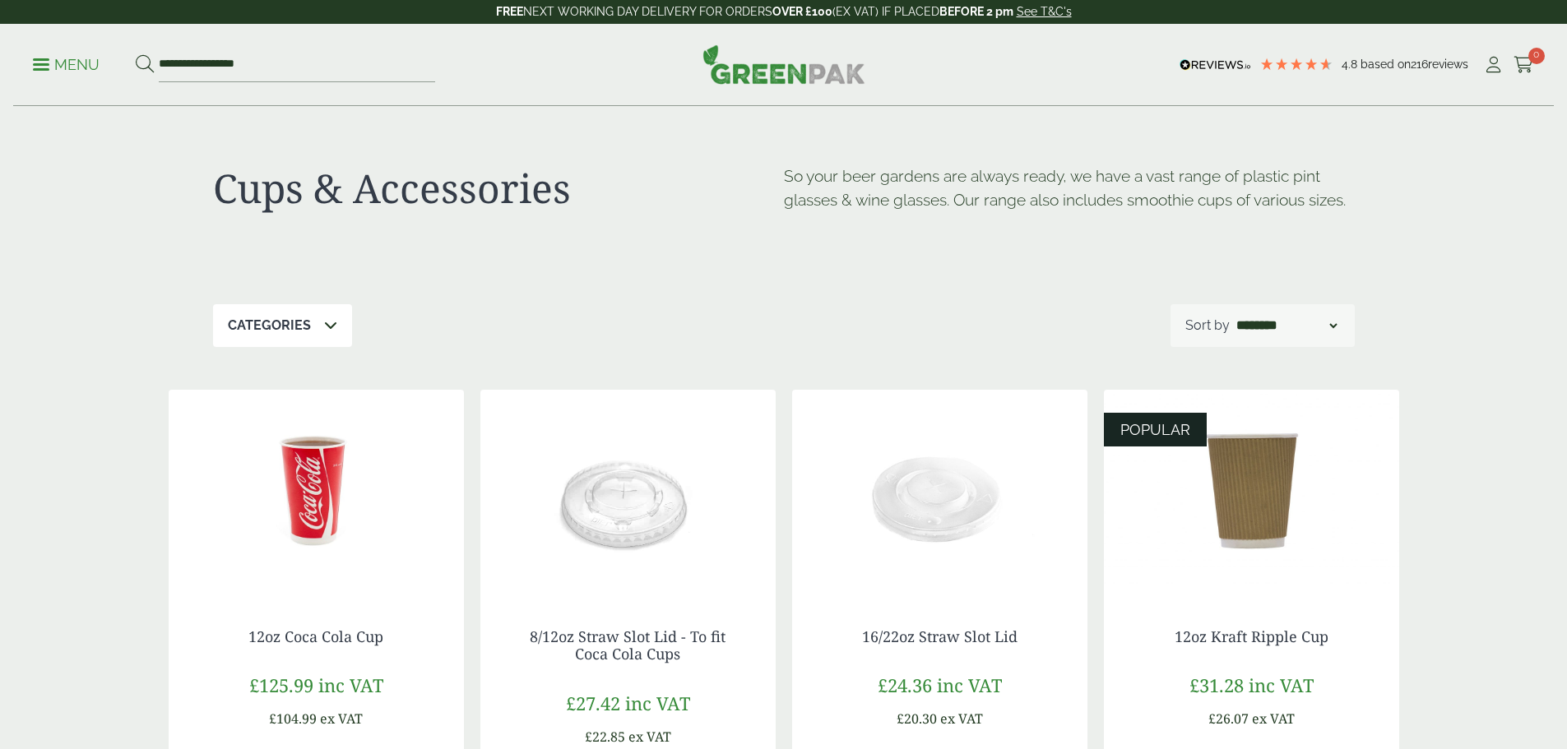 The image size is (1567, 749). What do you see at coordinates (66, 63) in the screenshot?
I see `a: Menu` at bounding box center [66, 63].